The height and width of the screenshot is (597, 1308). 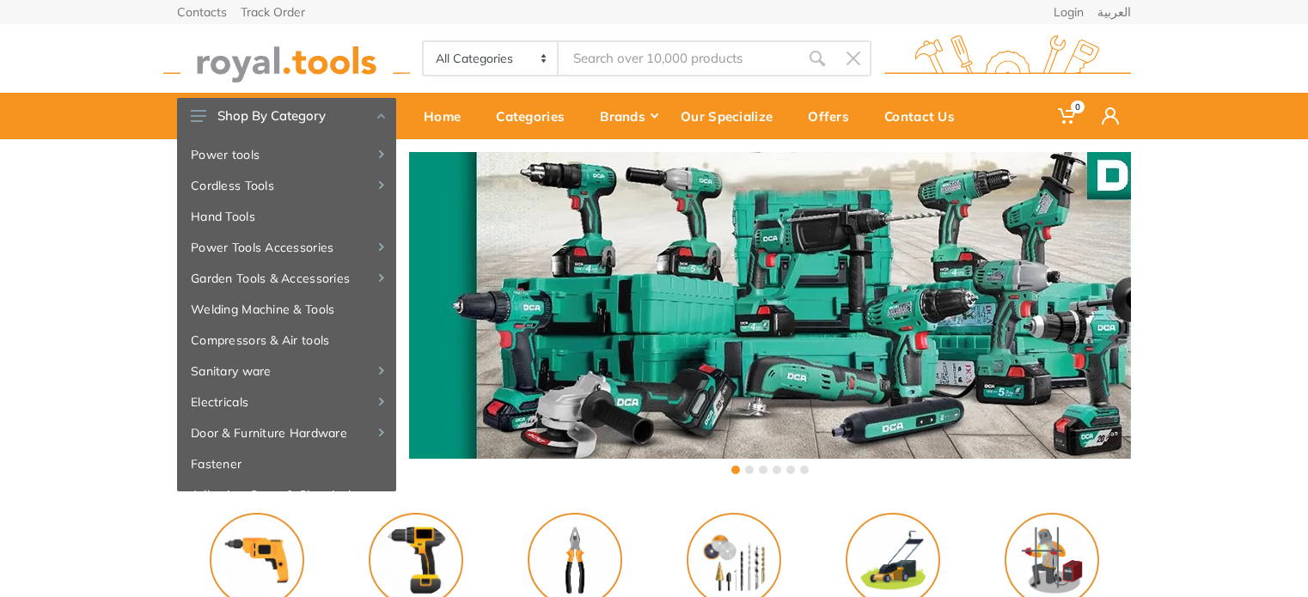 What do you see at coordinates (448, 116) in the screenshot?
I see `a: Home` at bounding box center [448, 116].